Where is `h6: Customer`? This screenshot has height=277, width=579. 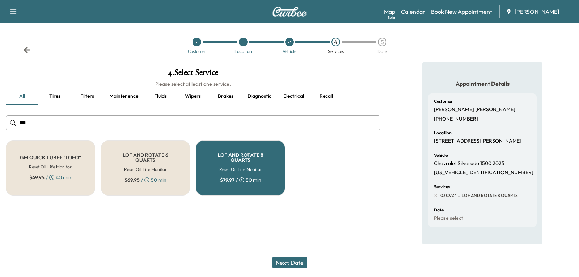 h6: Customer is located at coordinates (443, 101).